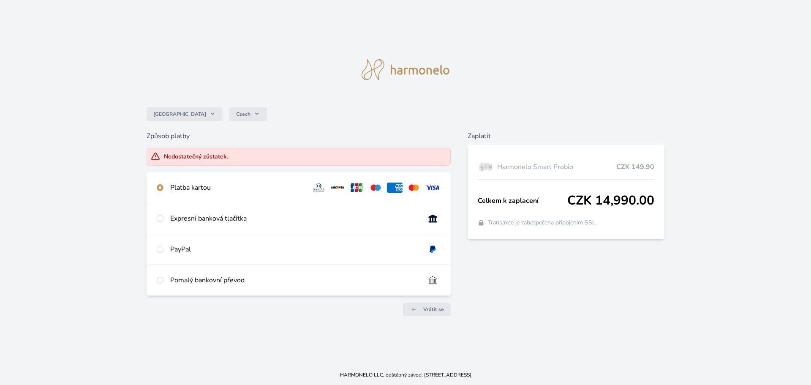 The width and height of the screenshot is (811, 385). I want to click on h6: Způsob platby, so click(299, 136).